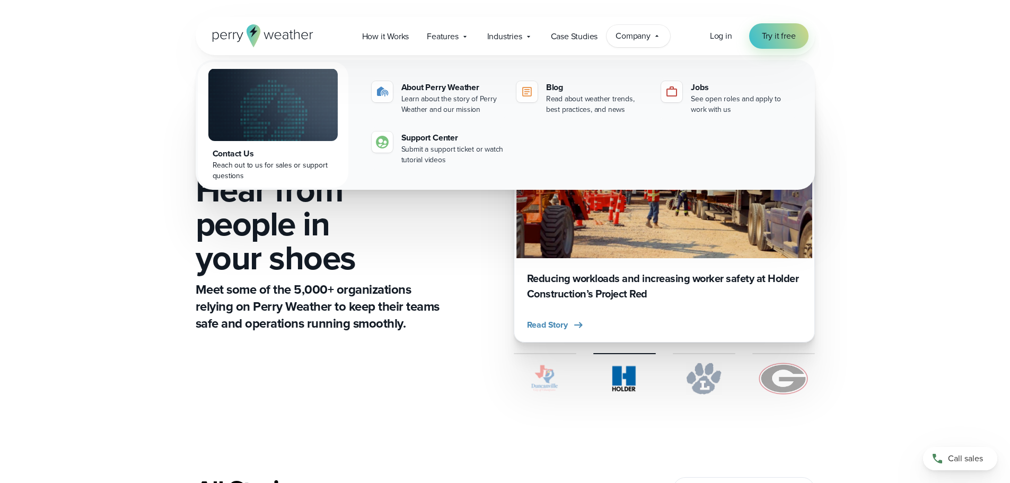 This screenshot has height=483, width=1010. Describe the element at coordinates (664, 216) in the screenshot. I see `div: 2 of 4` at that location.